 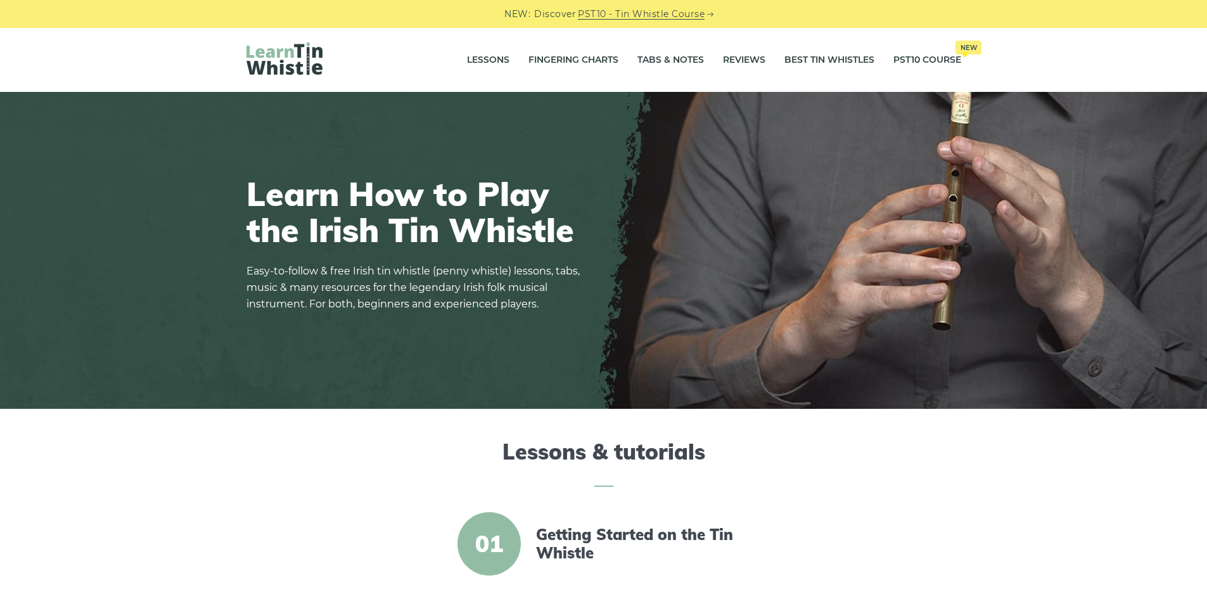 What do you see at coordinates (489, 543) in the screenshot?
I see `span: 01` at bounding box center [489, 543].